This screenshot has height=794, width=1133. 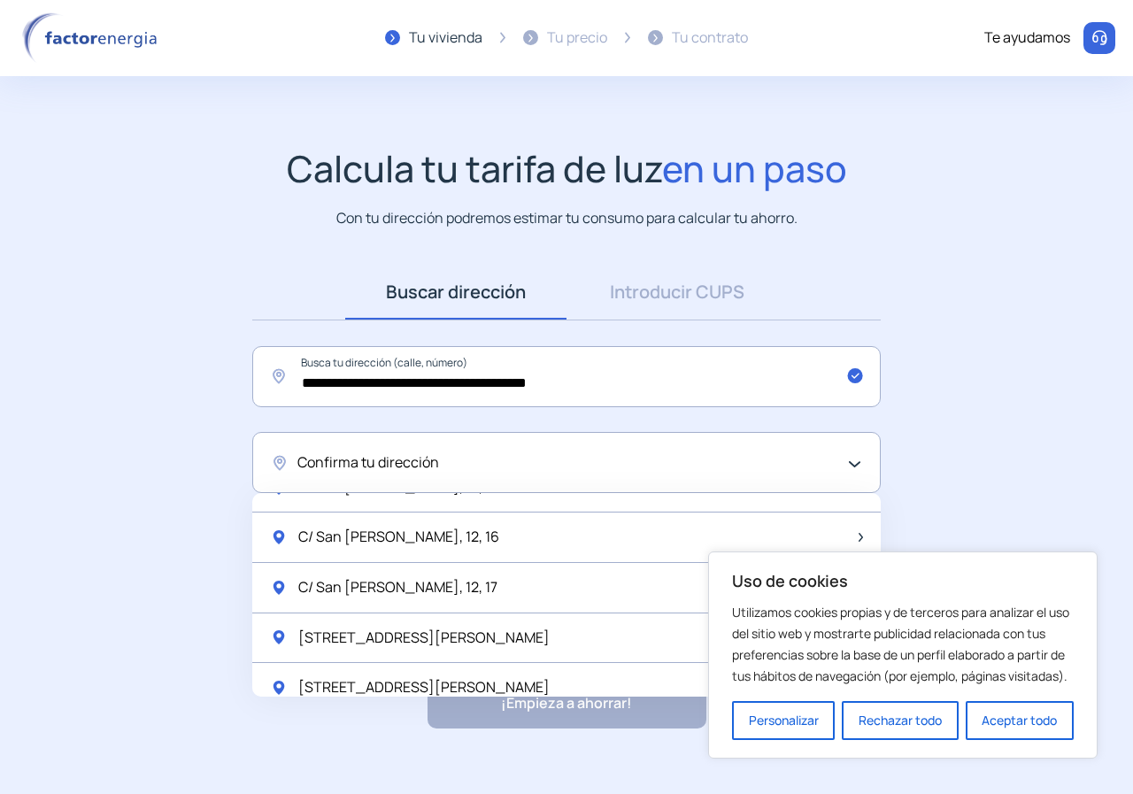 What do you see at coordinates (1019, 720) in the screenshot?
I see `button: Aceptar todo` at bounding box center [1019, 720].